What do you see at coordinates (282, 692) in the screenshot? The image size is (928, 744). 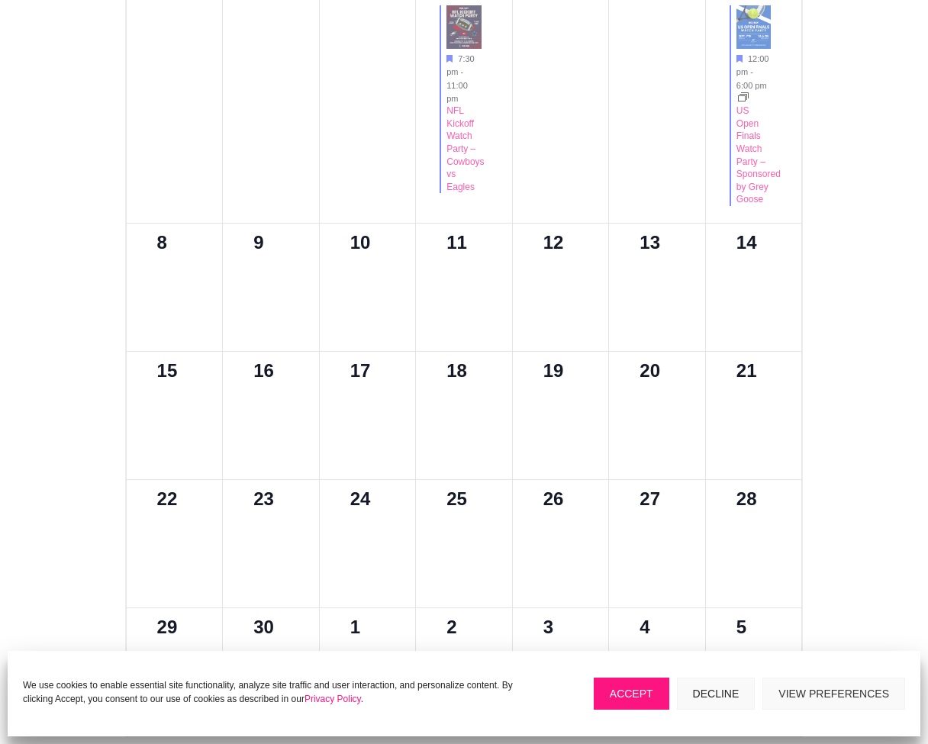 I see `p: We use cookies to enable essential site functionality, analyze site traffic and user interaction,...` at bounding box center [282, 692].